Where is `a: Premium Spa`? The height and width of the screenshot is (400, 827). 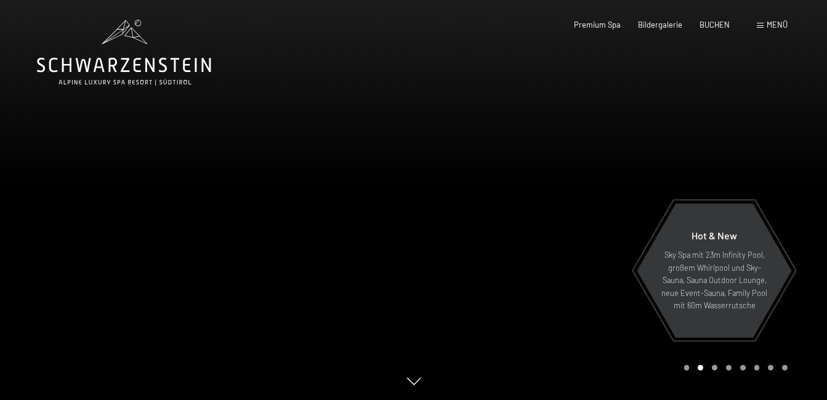 a: Premium Spa is located at coordinates (597, 25).